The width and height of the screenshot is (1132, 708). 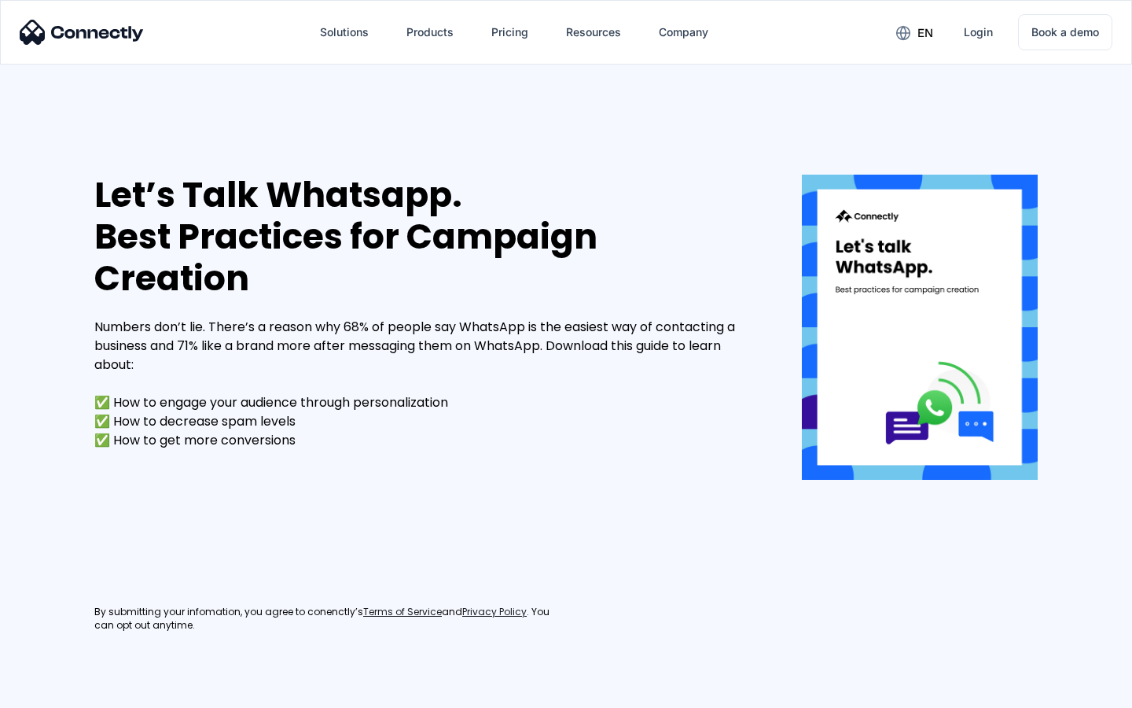 What do you see at coordinates (495, 612) in the screenshot?
I see `a: Privacy Policy` at bounding box center [495, 612].